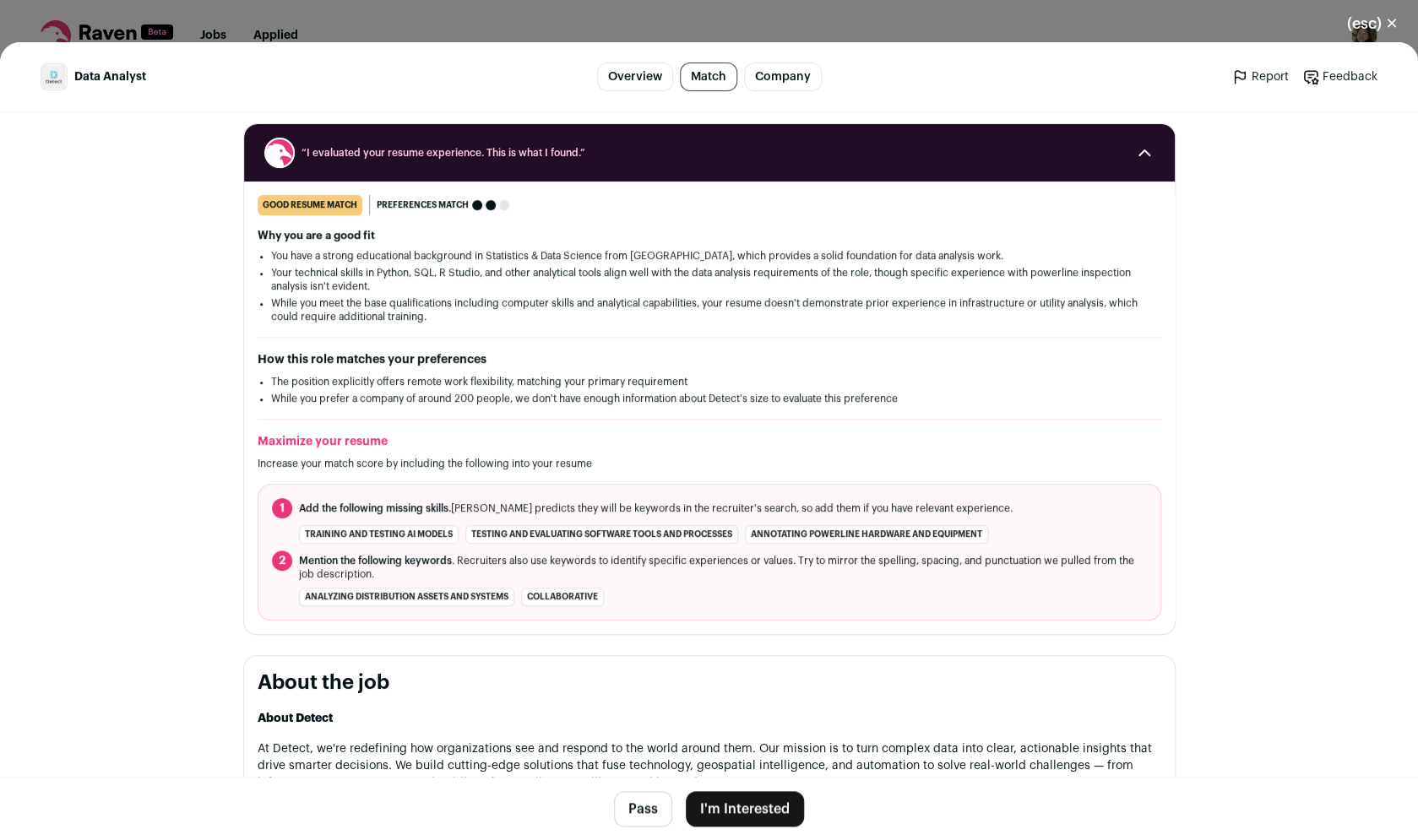  Describe the element at coordinates (282, 561) in the screenshot. I see `span: 2` at that location.